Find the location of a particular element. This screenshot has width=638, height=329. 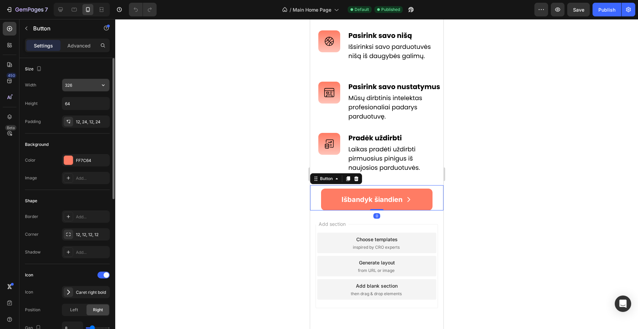

div: Corner is located at coordinates (32, 234).